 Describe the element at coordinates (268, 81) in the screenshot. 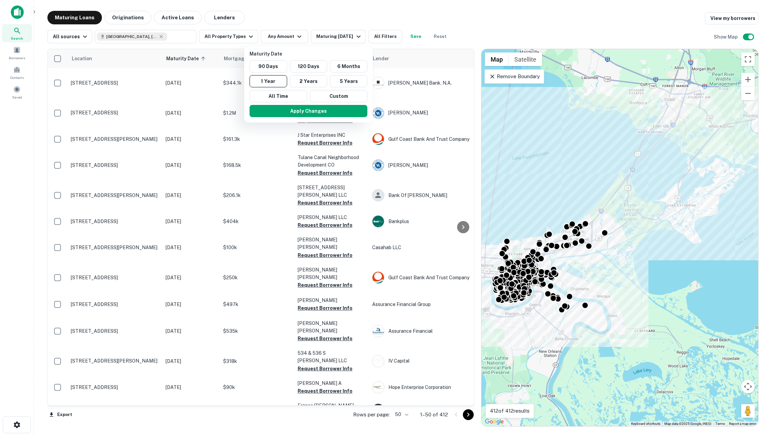

I see `button: 1 Year` at that location.